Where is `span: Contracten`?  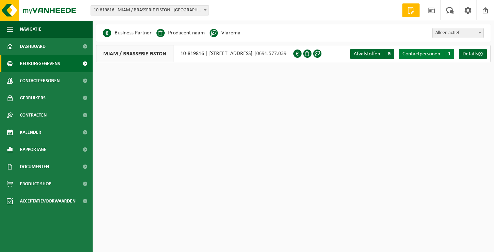
span: Contracten is located at coordinates (33, 115).